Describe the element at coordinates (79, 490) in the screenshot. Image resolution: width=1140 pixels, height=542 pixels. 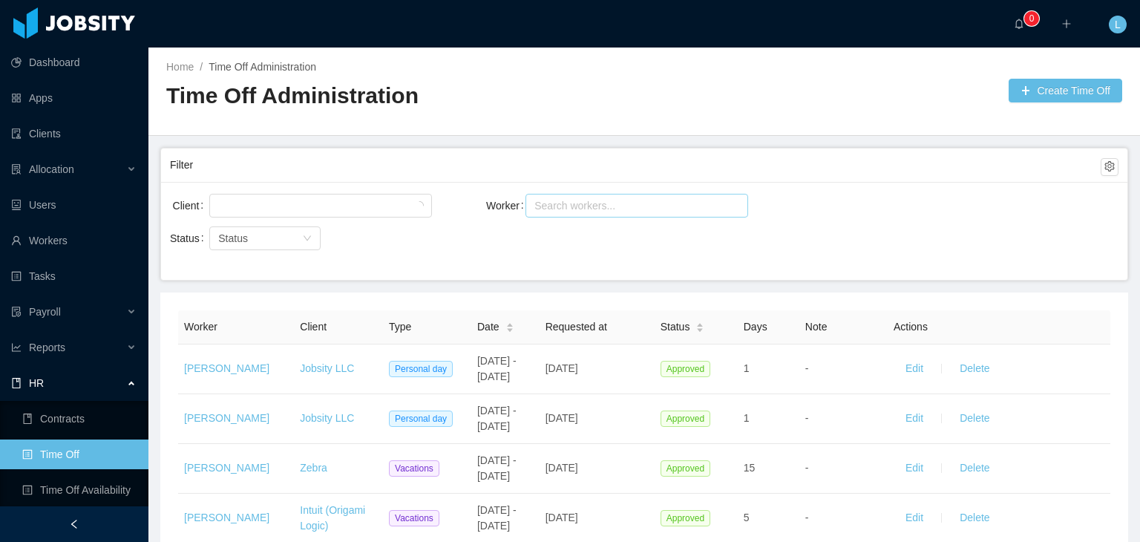
I see `a: icon: profileTime Off Availability` at that location.